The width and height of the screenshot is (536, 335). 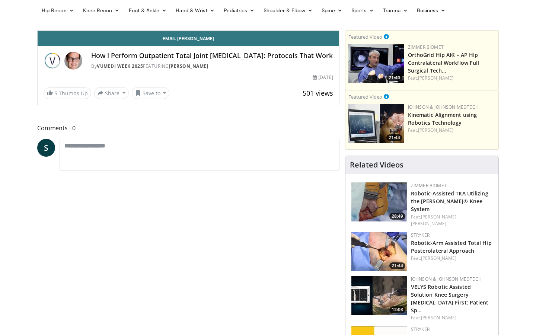 What do you see at coordinates (58, 10) in the screenshot?
I see `a: Hip Recon` at bounding box center [58, 10].